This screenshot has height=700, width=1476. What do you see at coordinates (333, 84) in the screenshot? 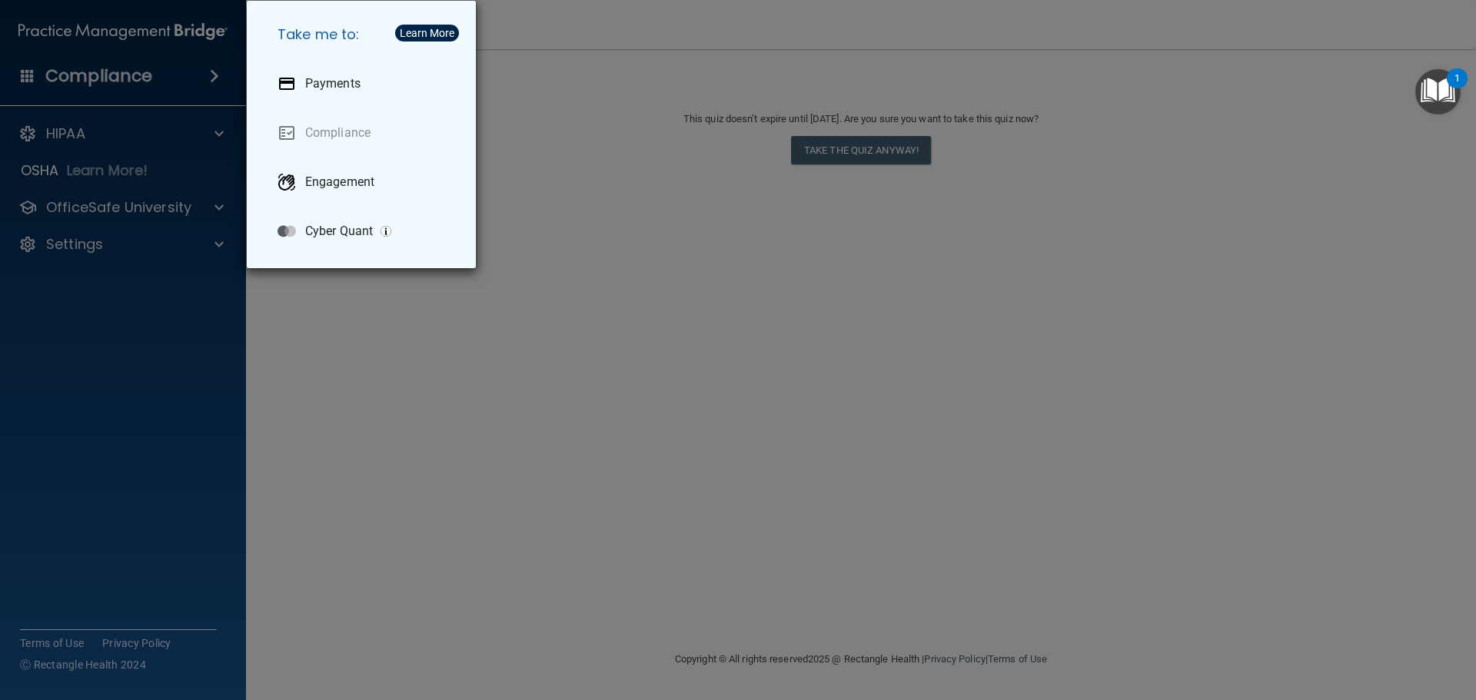
I see `p: Payments` at bounding box center [333, 84].